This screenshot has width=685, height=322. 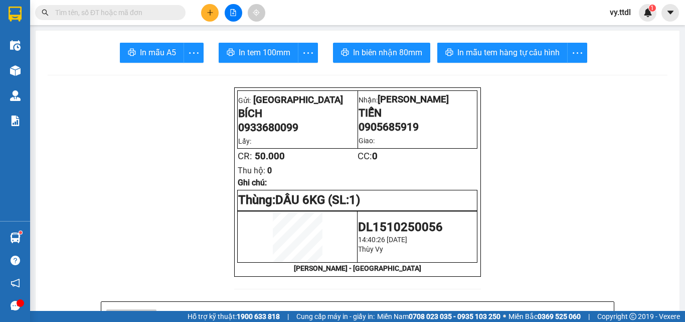 I want to click on span: Thu hộ:, so click(x=251, y=170).